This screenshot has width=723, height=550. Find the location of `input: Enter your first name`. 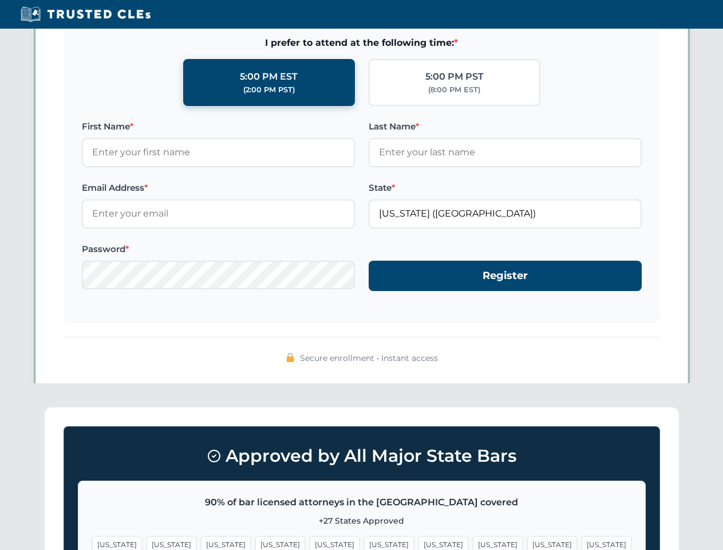

input: Enter your first name is located at coordinates (218, 152).